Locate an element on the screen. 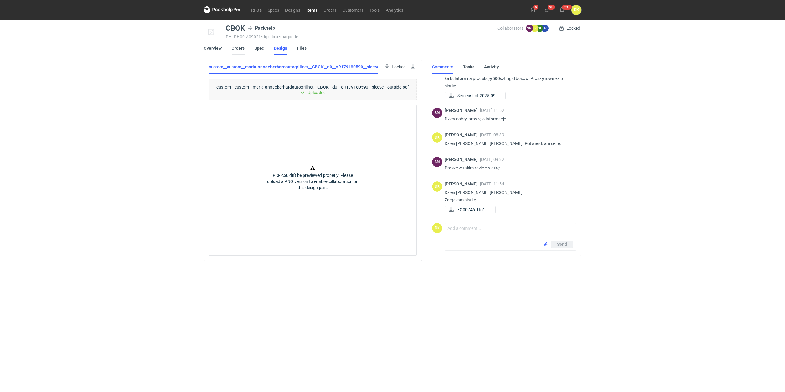  a: Items is located at coordinates (312, 10).